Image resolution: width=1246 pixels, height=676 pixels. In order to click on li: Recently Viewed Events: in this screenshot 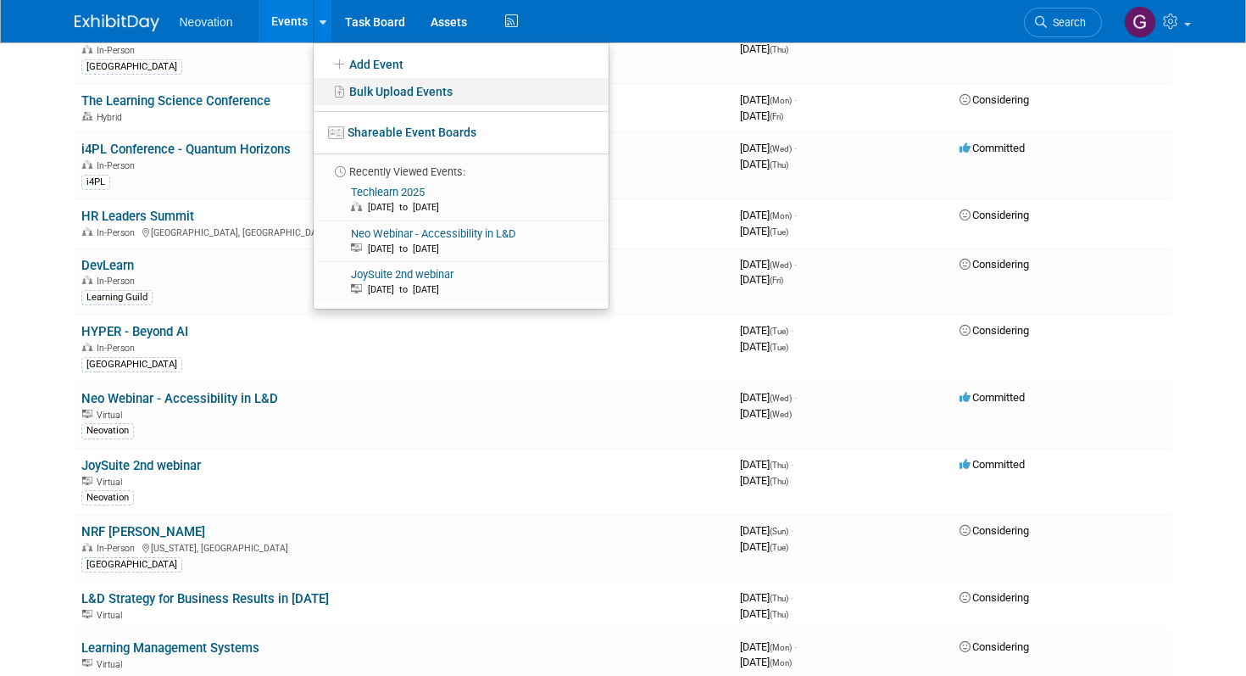, I will do `click(461, 166)`.